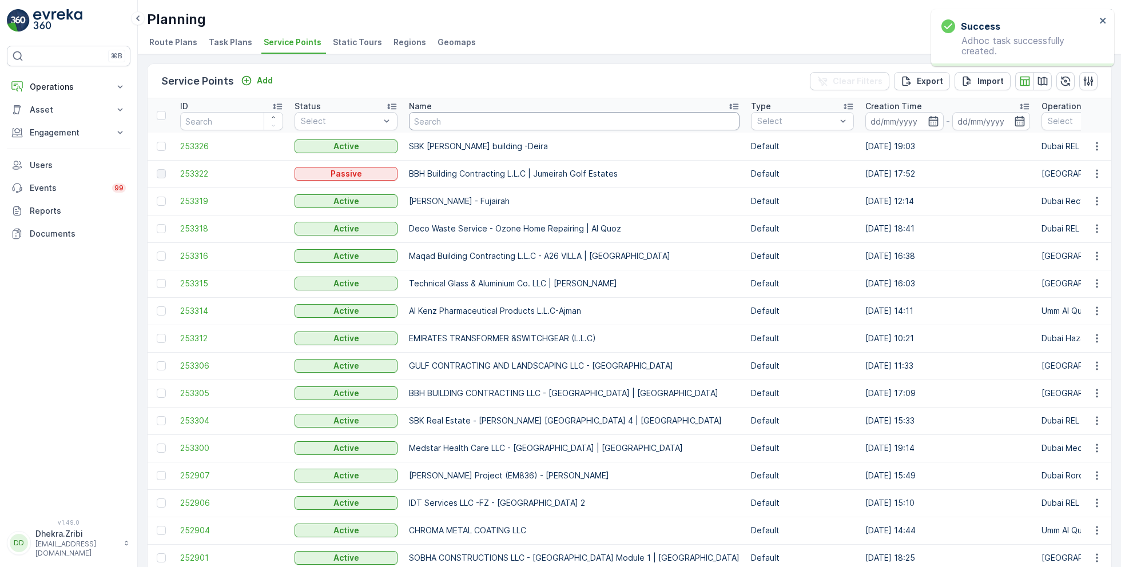  Describe the element at coordinates (346, 174) in the screenshot. I see `button: Passive` at that location.